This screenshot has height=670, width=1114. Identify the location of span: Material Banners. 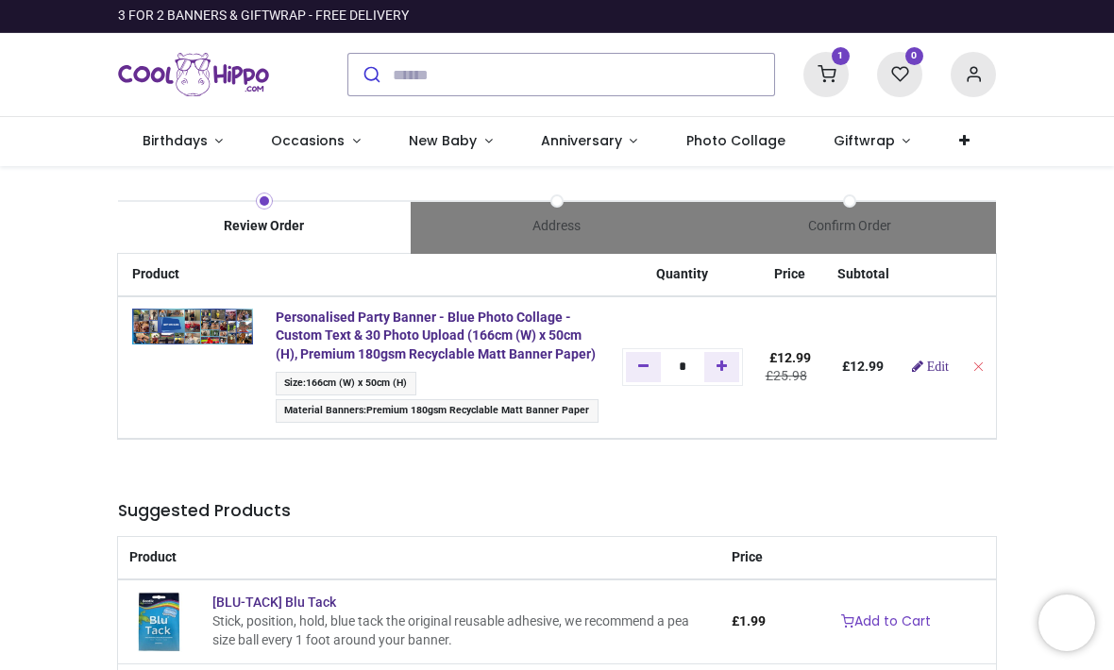
(324, 410).